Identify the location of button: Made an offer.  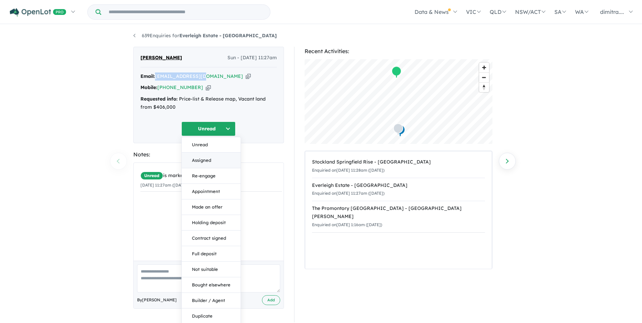
(211, 207).